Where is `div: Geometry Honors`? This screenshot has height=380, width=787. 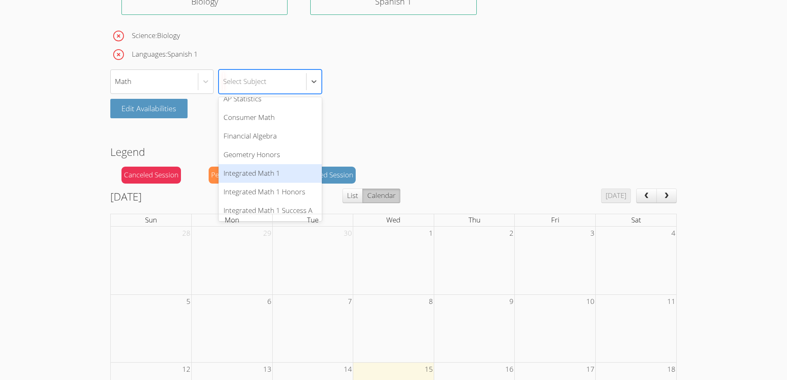
div: Geometry Honors is located at coordinates (270, 155).